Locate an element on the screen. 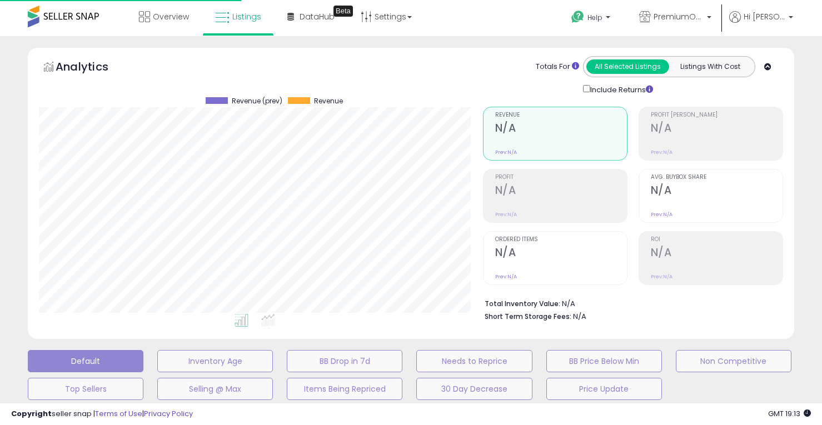 Image resolution: width=822 pixels, height=425 pixels. span: Help is located at coordinates (595, 17).